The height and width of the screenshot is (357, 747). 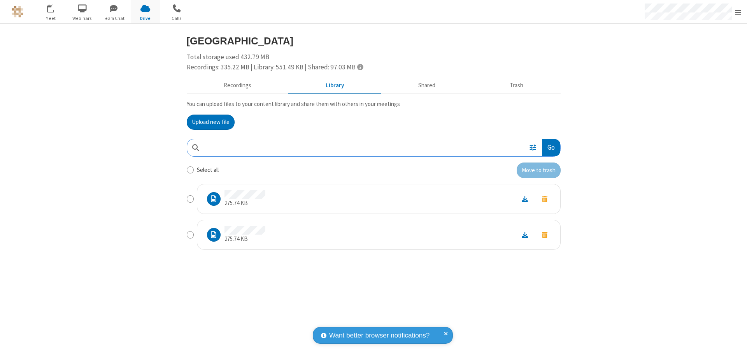 I want to click on label: Select all, so click(x=208, y=170).